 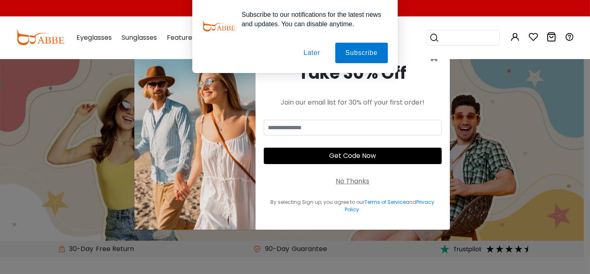 What do you see at coordinates (352, 103) in the screenshot?
I see `div: Join our email list for 30% off your first order!` at bounding box center [352, 103].